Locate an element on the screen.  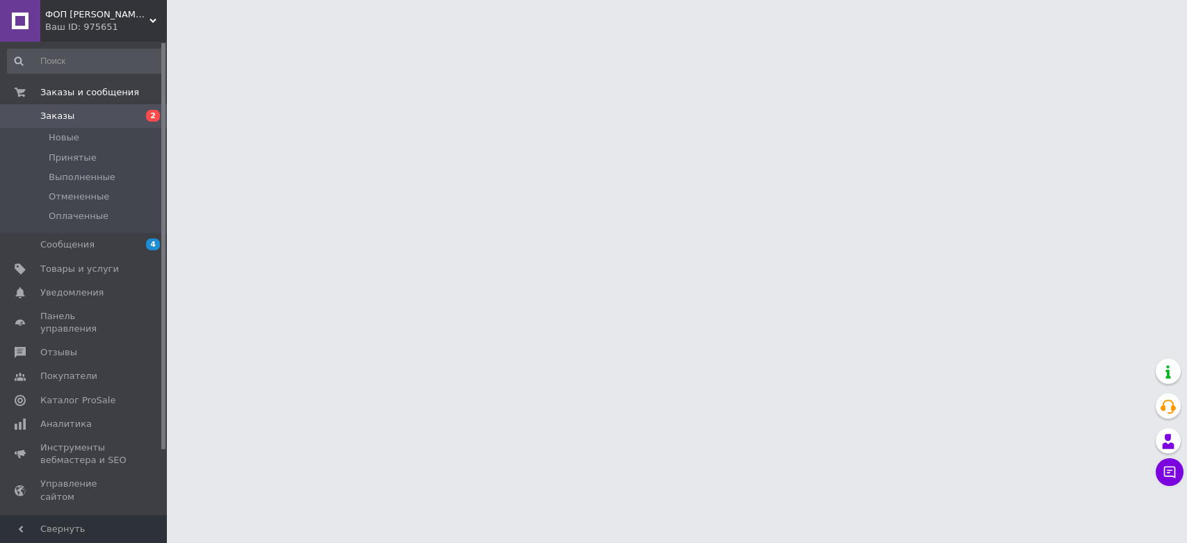
span: 2 is located at coordinates (153, 115).